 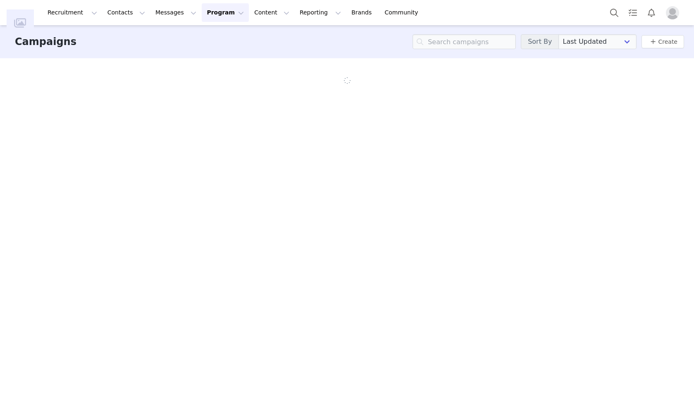 I want to click on h3: Campaigns, so click(x=45, y=42).